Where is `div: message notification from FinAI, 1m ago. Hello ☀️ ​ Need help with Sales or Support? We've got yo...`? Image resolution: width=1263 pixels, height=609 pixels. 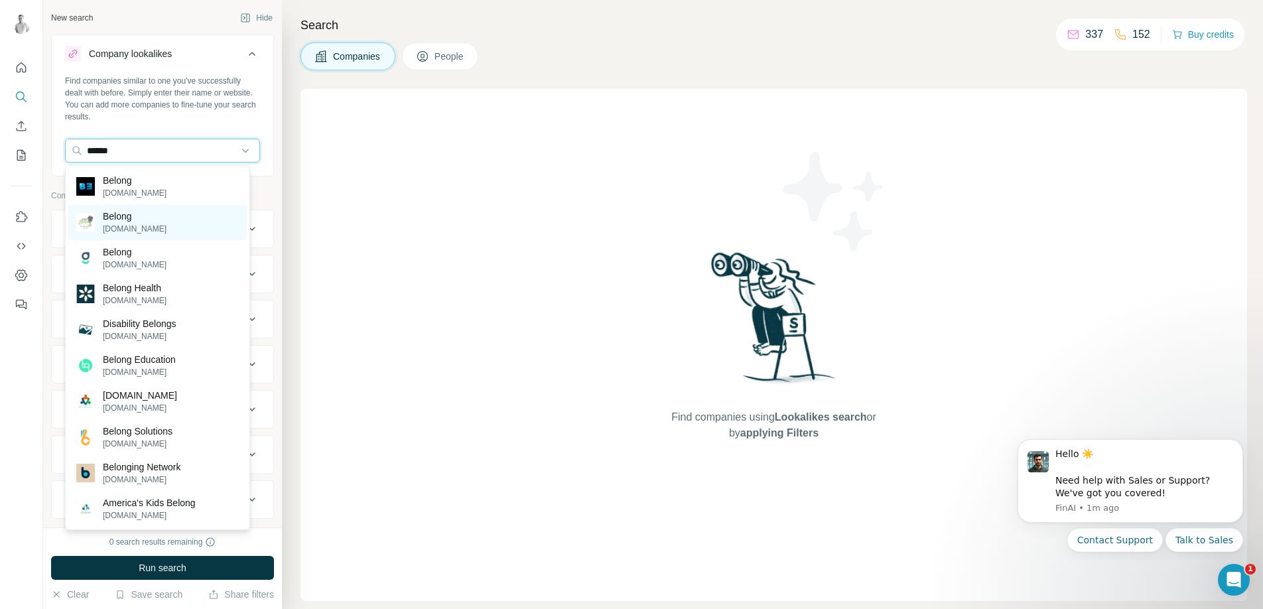 div: message notification from FinAI, 1m ago. Hello ☀️ ​ Need help with Sales or Support? We've got yo... is located at coordinates (133, 54).